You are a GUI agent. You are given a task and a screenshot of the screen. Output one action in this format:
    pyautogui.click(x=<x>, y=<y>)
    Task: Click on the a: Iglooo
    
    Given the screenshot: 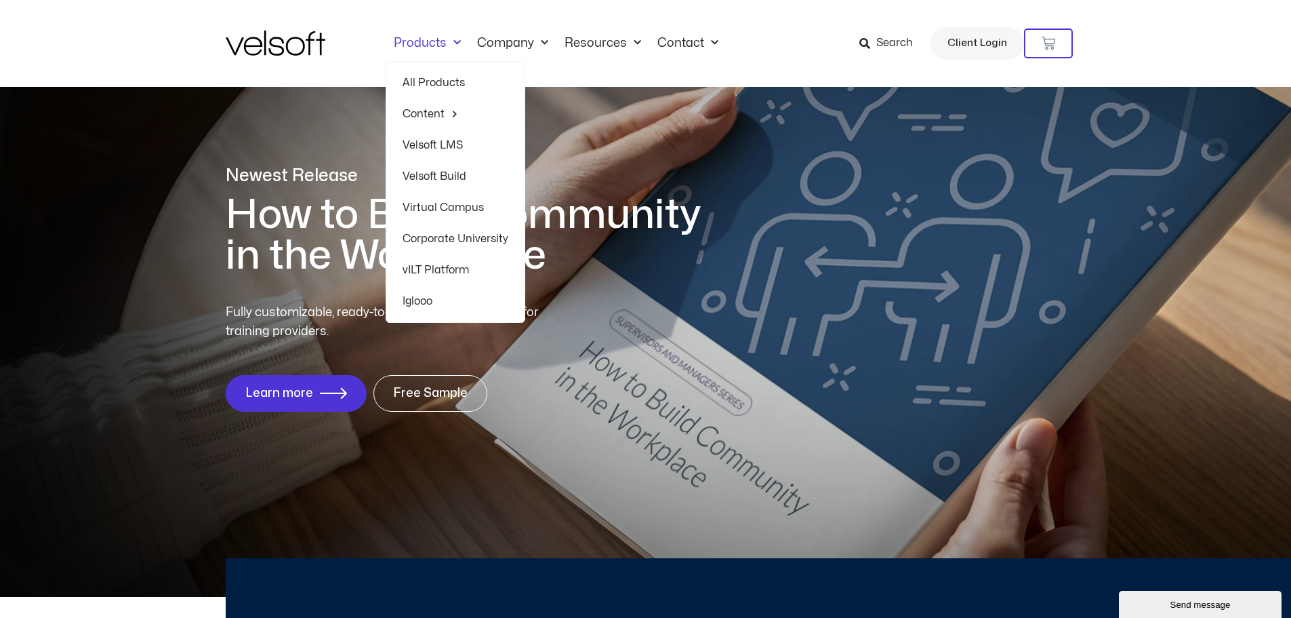 What is the action you would take?
    pyautogui.click(x=456, y=301)
    